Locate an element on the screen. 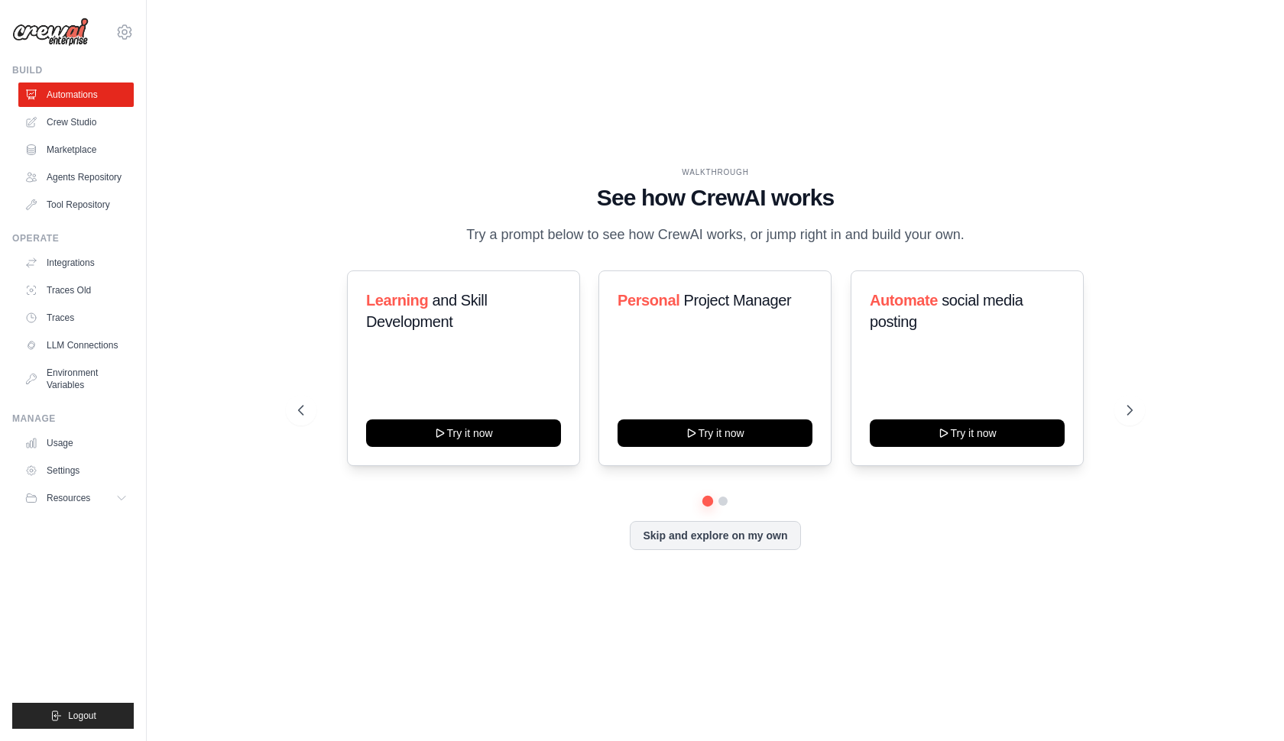 This screenshot has width=1284, height=741. a: Traces is located at coordinates (76, 318).